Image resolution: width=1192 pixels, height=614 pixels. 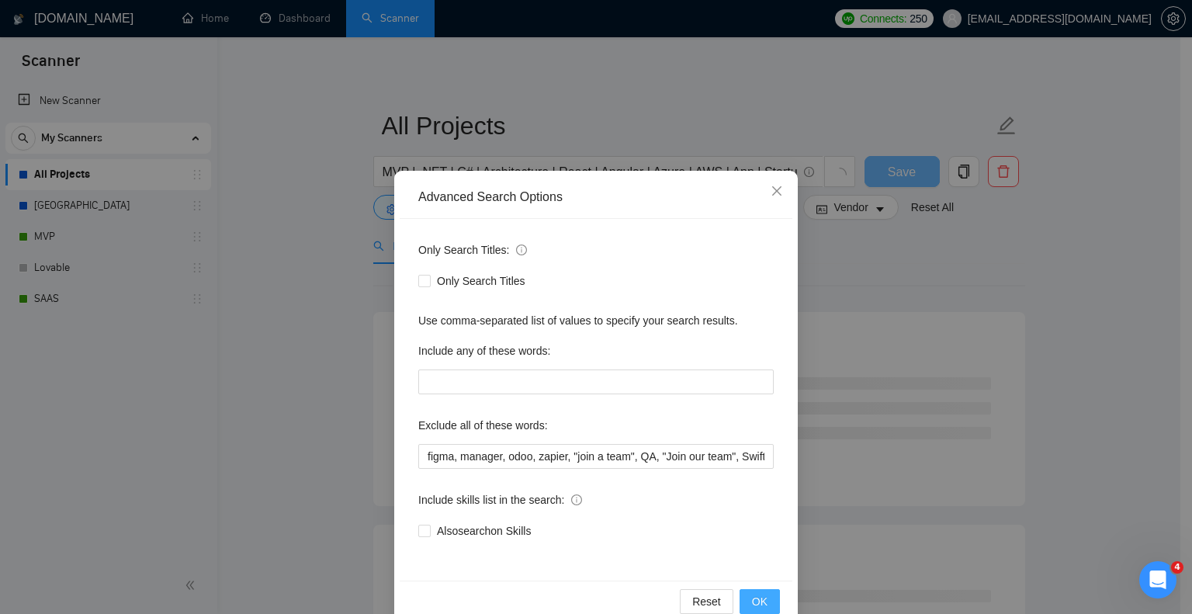 I want to click on label: Include any of these words:, so click(x=484, y=351).